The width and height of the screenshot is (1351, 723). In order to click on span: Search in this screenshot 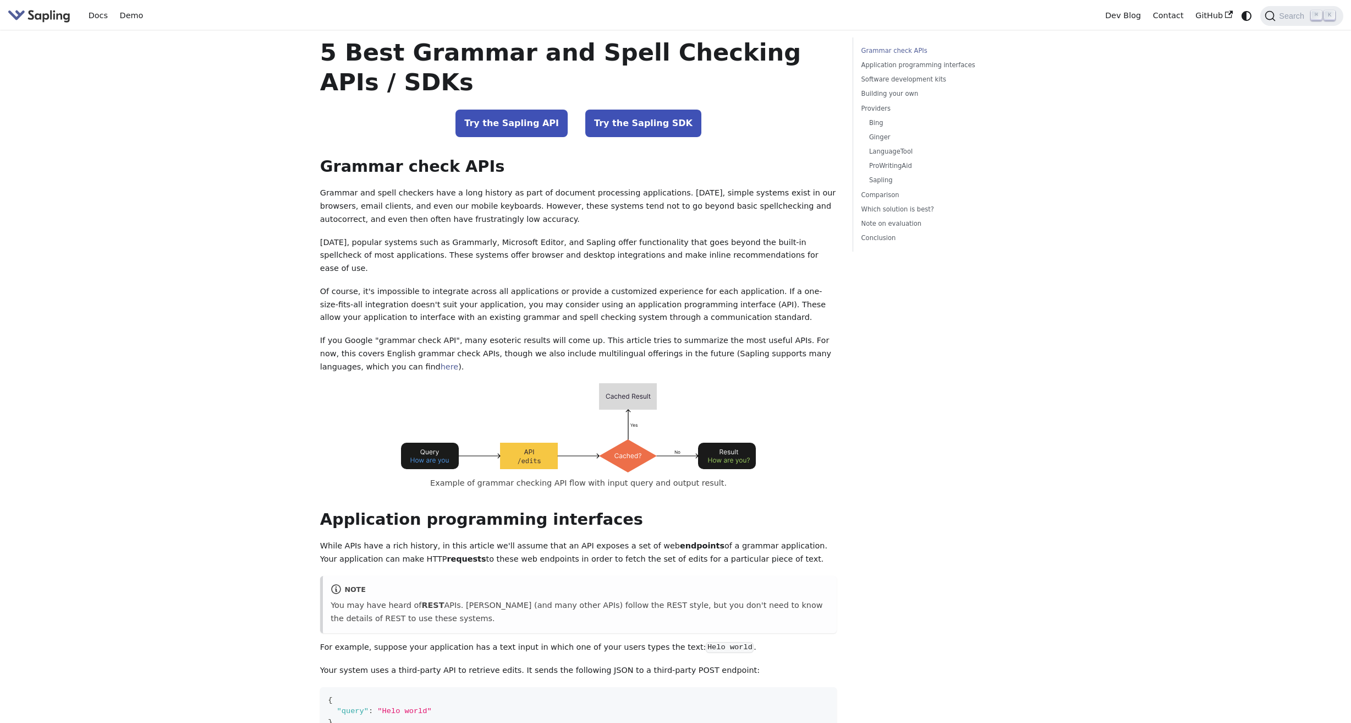, I will do `click(1294, 16)`.